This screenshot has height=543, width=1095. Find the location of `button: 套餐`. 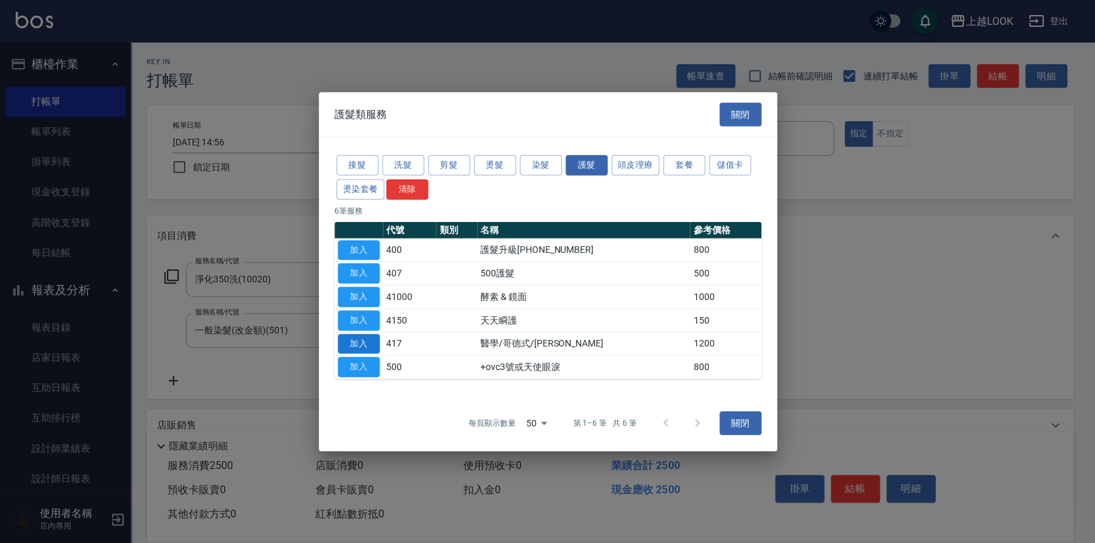

button: 套餐 is located at coordinates (684, 165).